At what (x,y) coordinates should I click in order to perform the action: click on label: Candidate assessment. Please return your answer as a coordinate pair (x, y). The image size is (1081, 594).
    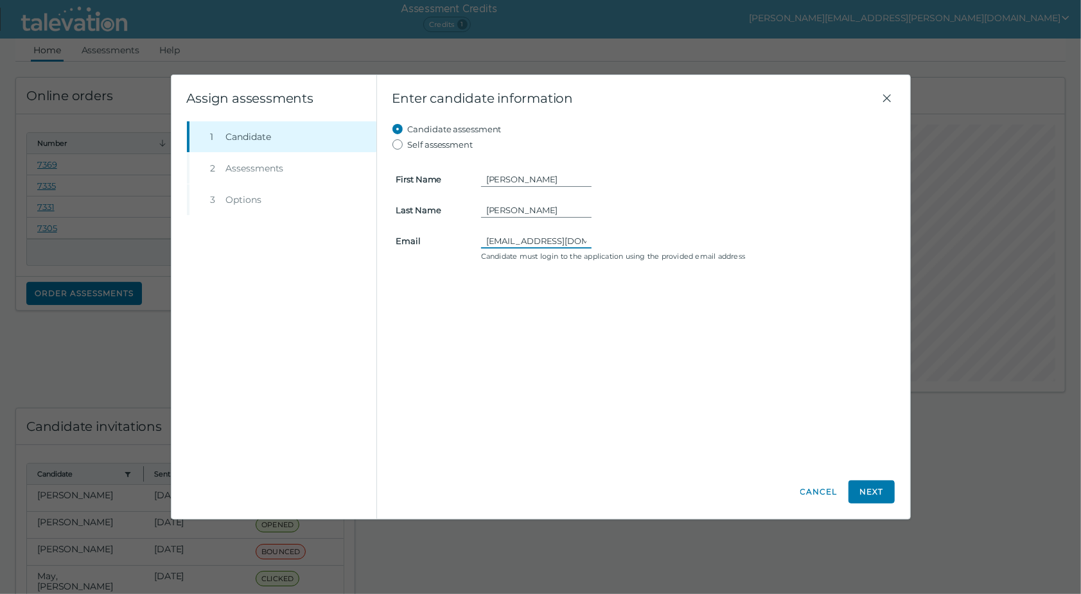
    Looking at the image, I should click on (455, 129).